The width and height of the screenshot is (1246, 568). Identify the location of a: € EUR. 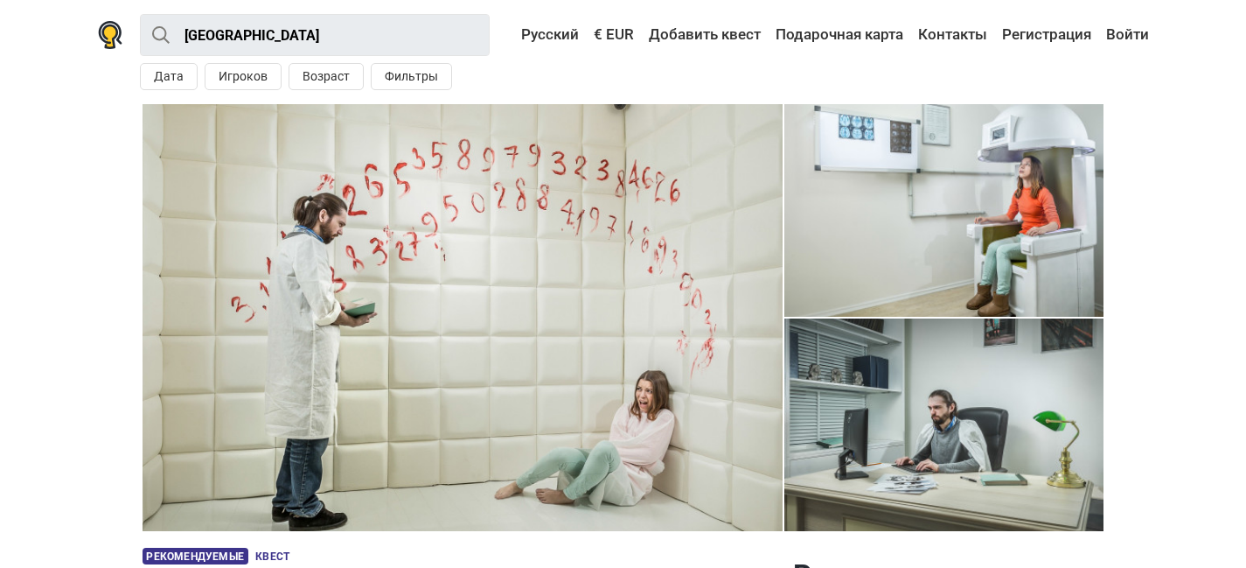
(614, 35).